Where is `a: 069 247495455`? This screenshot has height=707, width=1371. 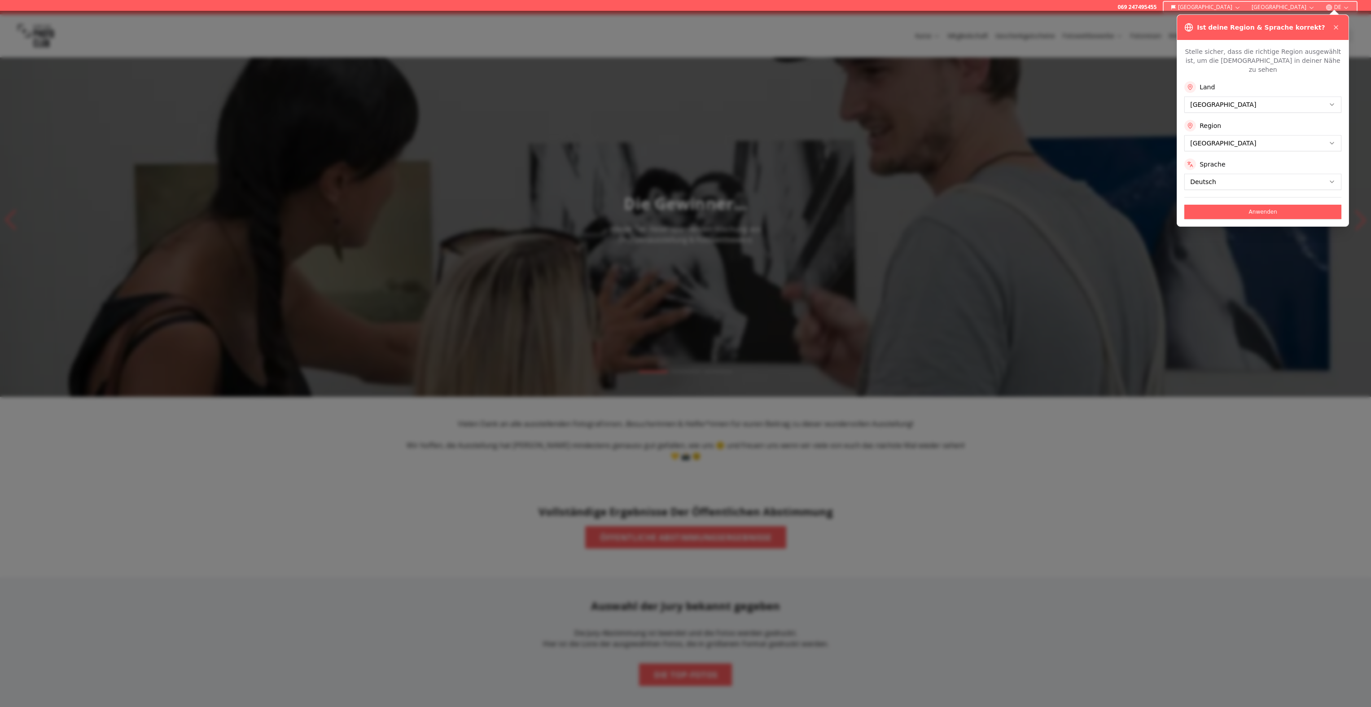
a: 069 247495455 is located at coordinates (1137, 7).